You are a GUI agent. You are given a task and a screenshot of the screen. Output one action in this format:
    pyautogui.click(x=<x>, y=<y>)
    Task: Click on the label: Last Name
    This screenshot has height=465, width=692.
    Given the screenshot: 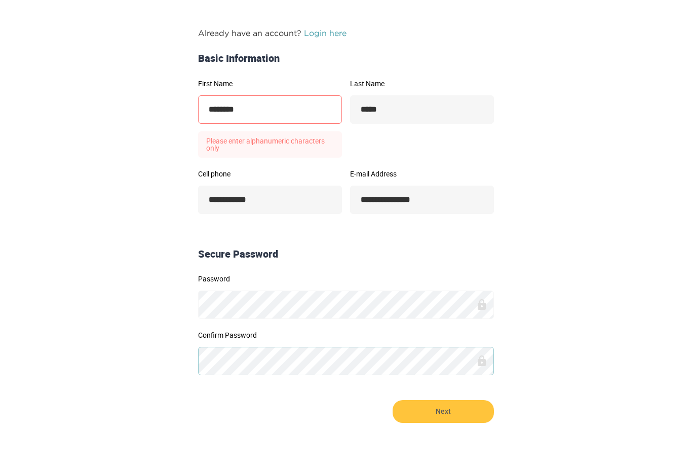 What is the action you would take?
    pyautogui.click(x=422, y=84)
    